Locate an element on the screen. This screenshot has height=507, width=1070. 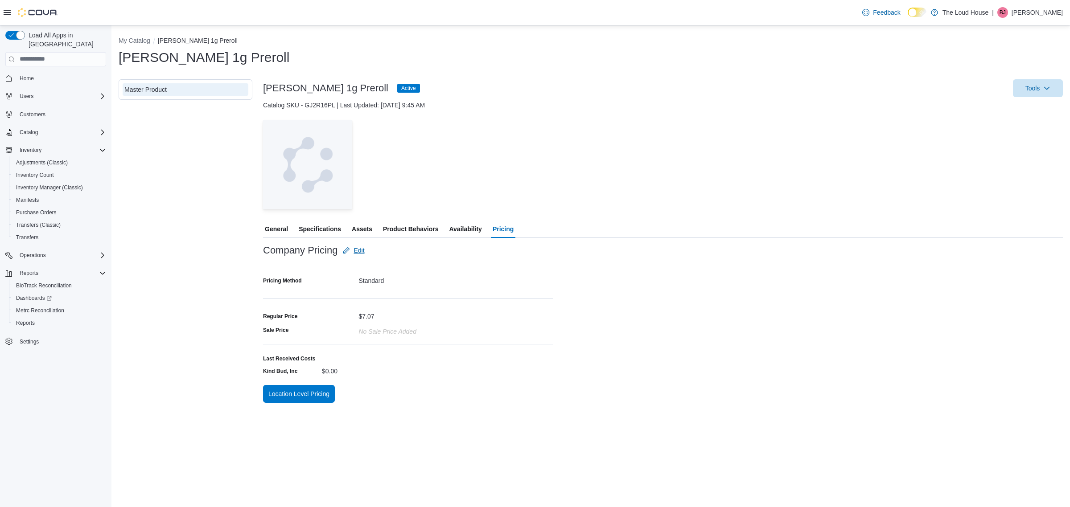
div: $0.00 is located at coordinates (382, 370).